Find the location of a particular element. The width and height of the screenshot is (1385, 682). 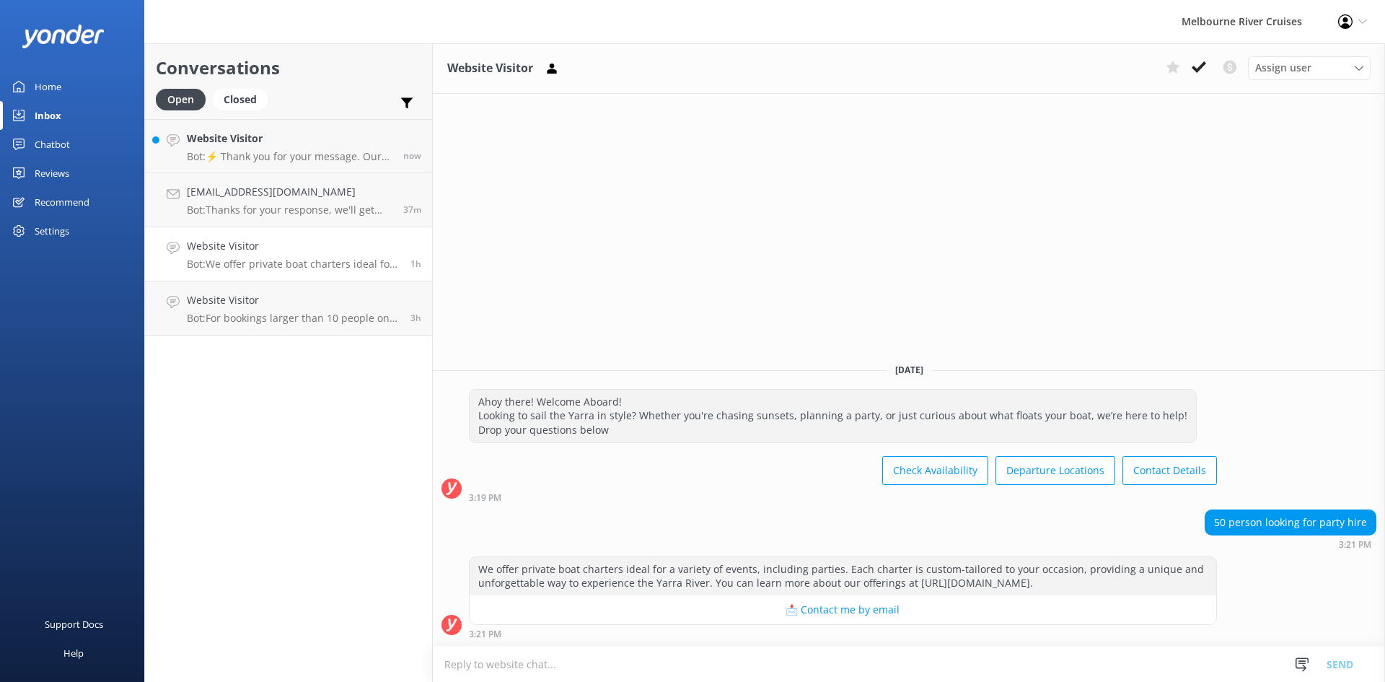

div: Chatbot is located at coordinates (52, 144).